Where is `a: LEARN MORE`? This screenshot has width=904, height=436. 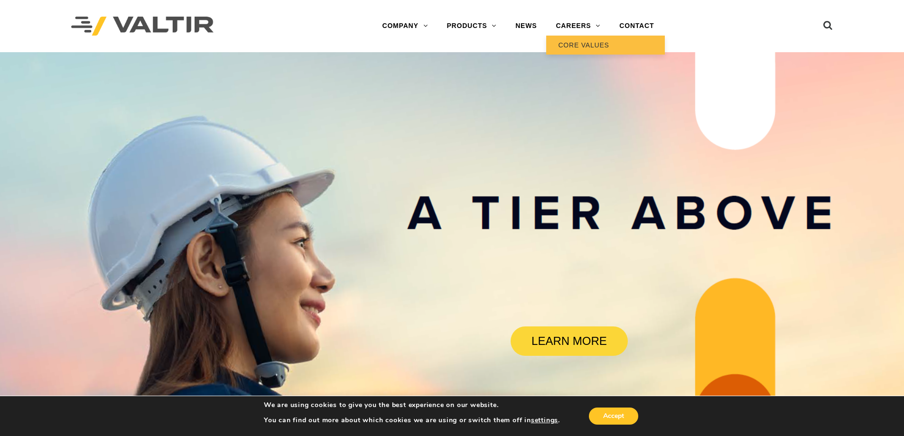 a: LEARN MORE is located at coordinates (569, 341).